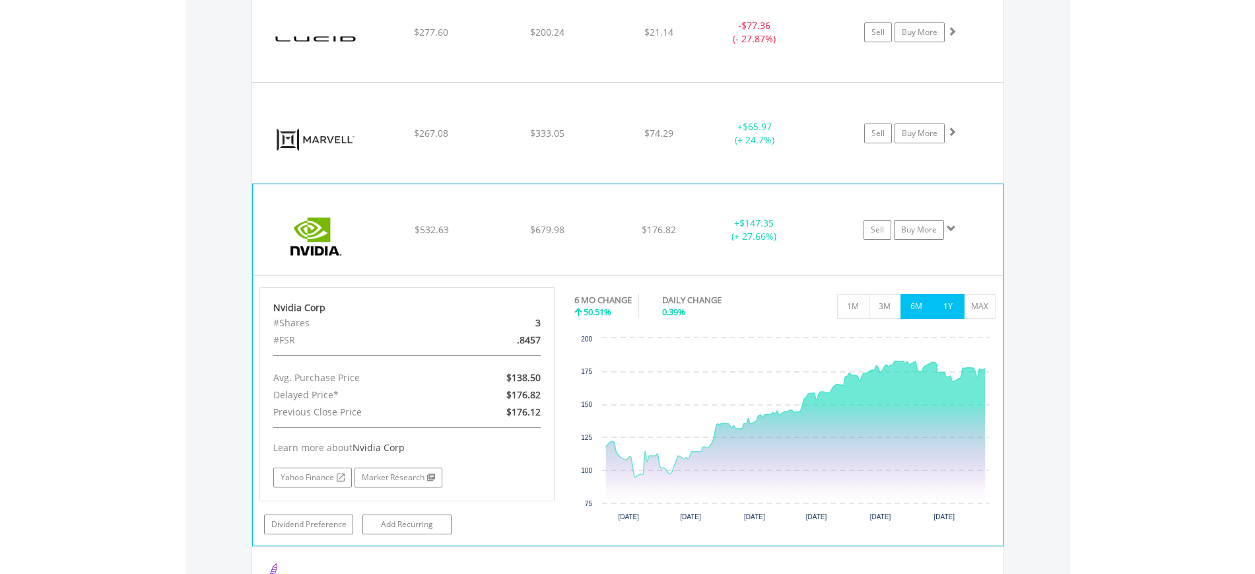  What do you see at coordinates (715, 300) in the screenshot?
I see `div: DAILY CHANGE` at bounding box center [715, 300].